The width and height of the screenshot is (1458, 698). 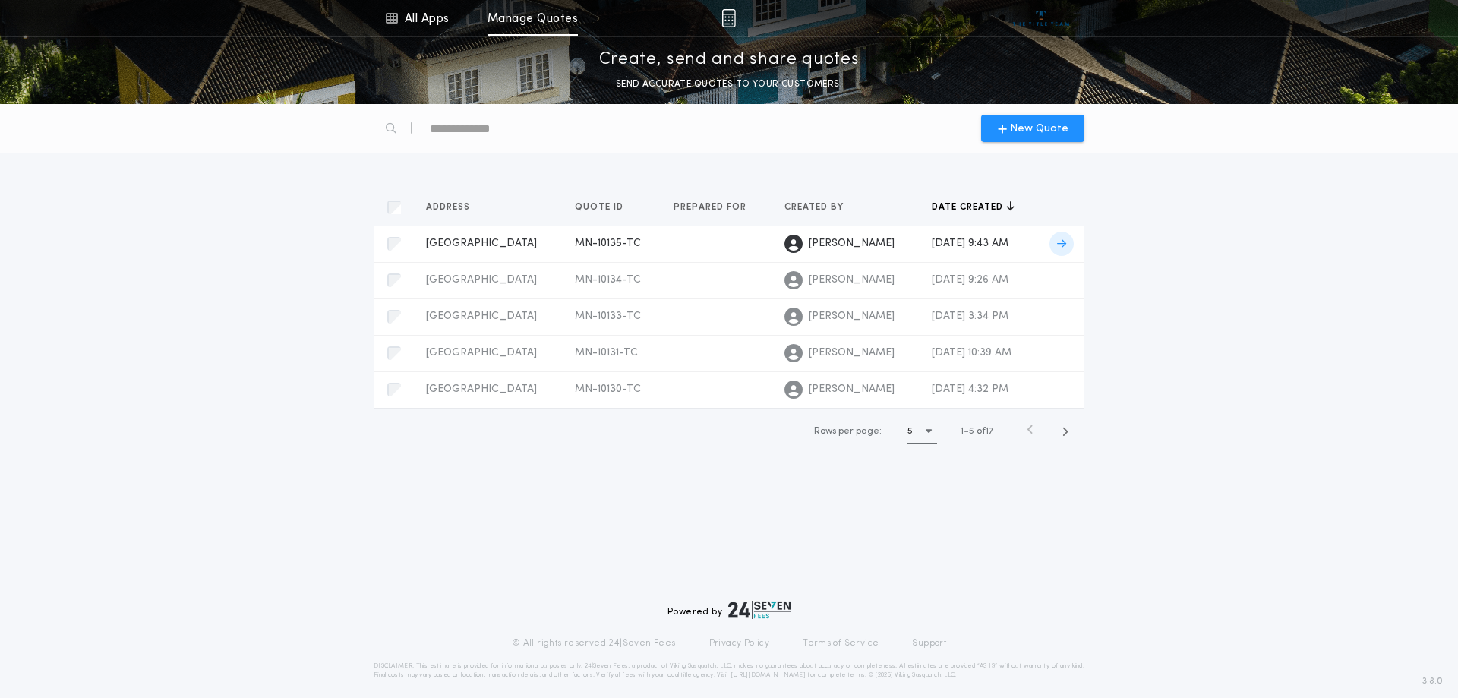 What do you see at coordinates (729, 84) in the screenshot?
I see `p: SEND ACCURATE QUOTES TO YOUR CUSTOMERS.` at bounding box center [729, 84].